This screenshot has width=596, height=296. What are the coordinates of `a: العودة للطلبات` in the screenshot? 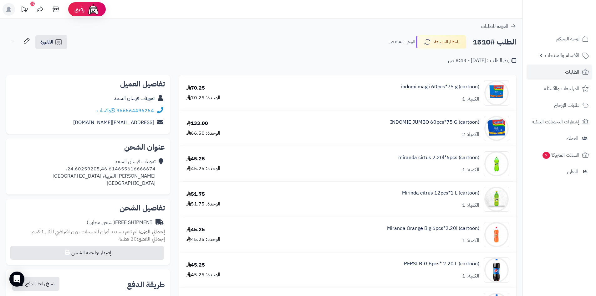 It's located at (498, 26).